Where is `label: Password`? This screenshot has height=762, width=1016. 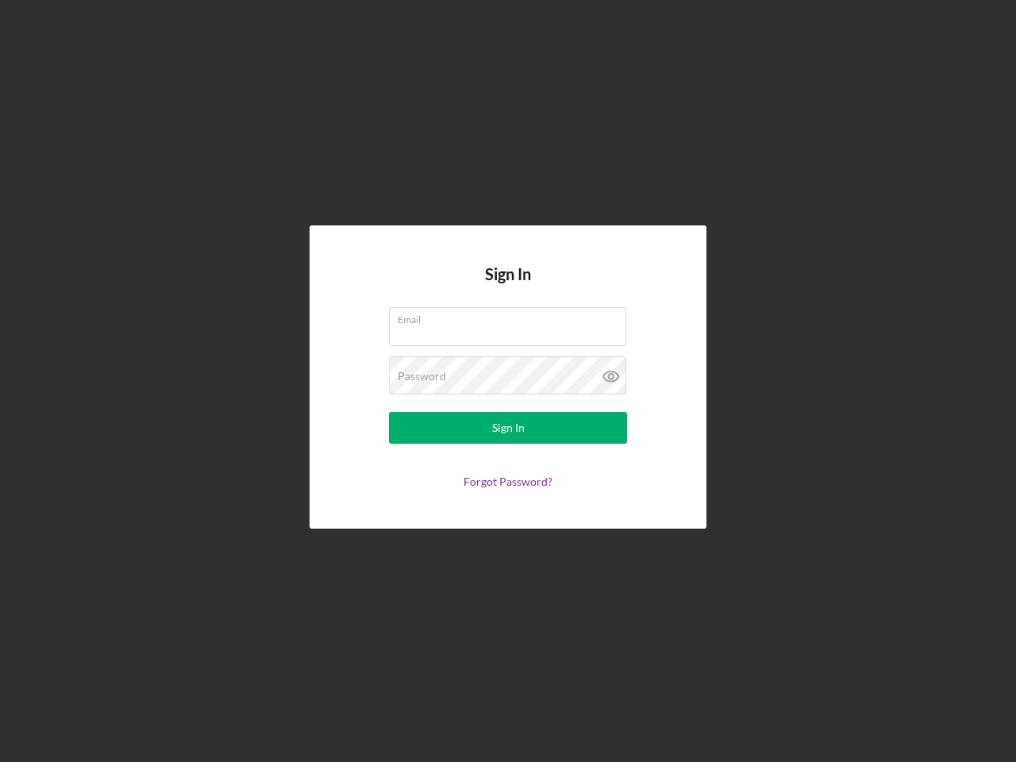
label: Password is located at coordinates (421, 376).